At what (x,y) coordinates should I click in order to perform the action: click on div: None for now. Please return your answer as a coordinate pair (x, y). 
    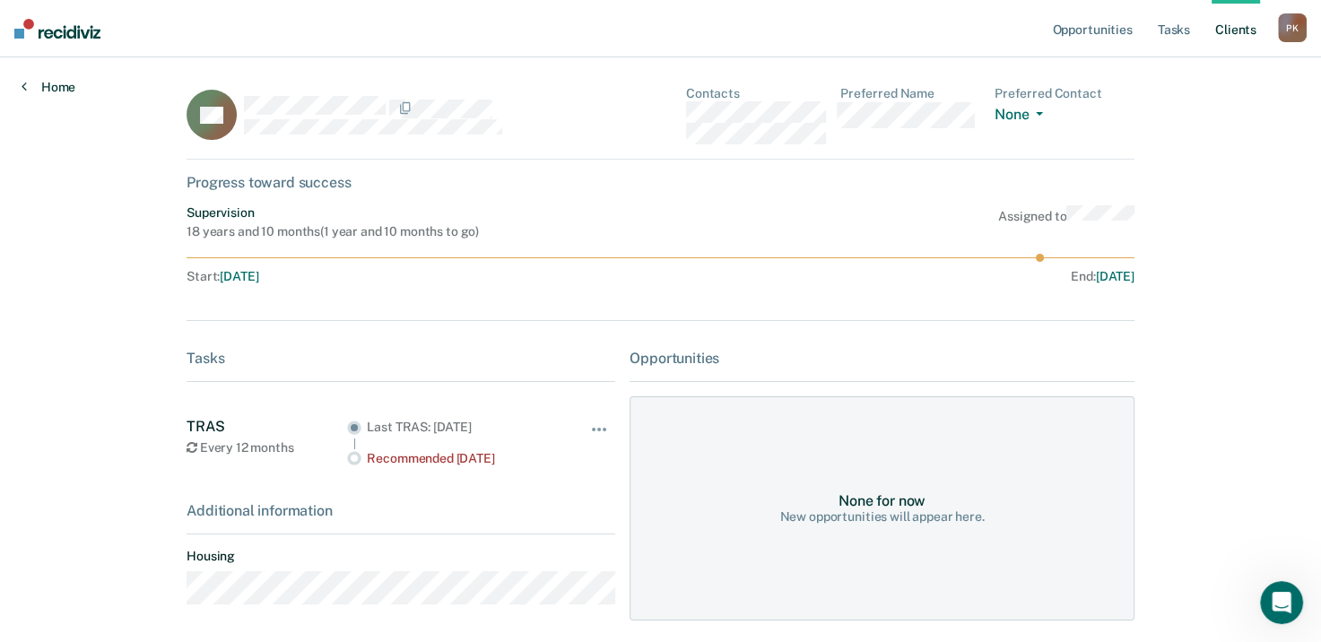
    Looking at the image, I should click on (882, 501).